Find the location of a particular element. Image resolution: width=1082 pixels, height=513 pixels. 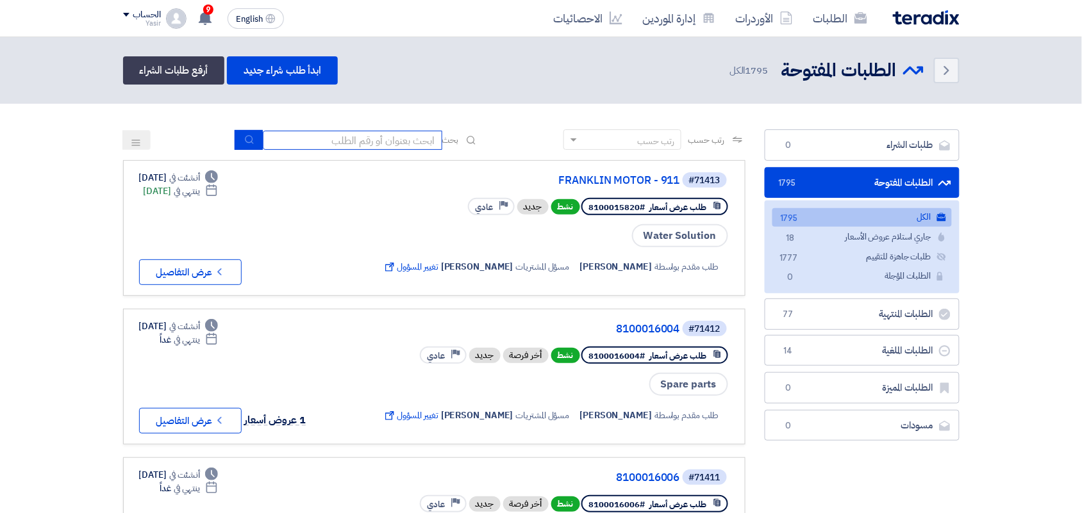

span: Water Solution is located at coordinates (680, 236).